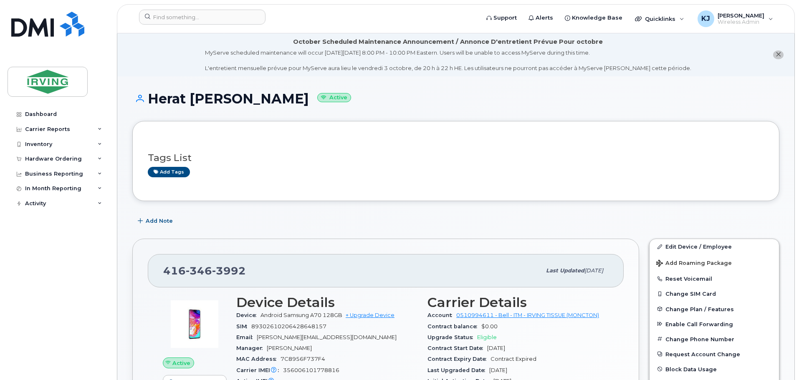 This screenshot has height=380, width=799. Describe the element at coordinates (715, 279) in the screenshot. I see `button: Reset Voicemail` at that location.